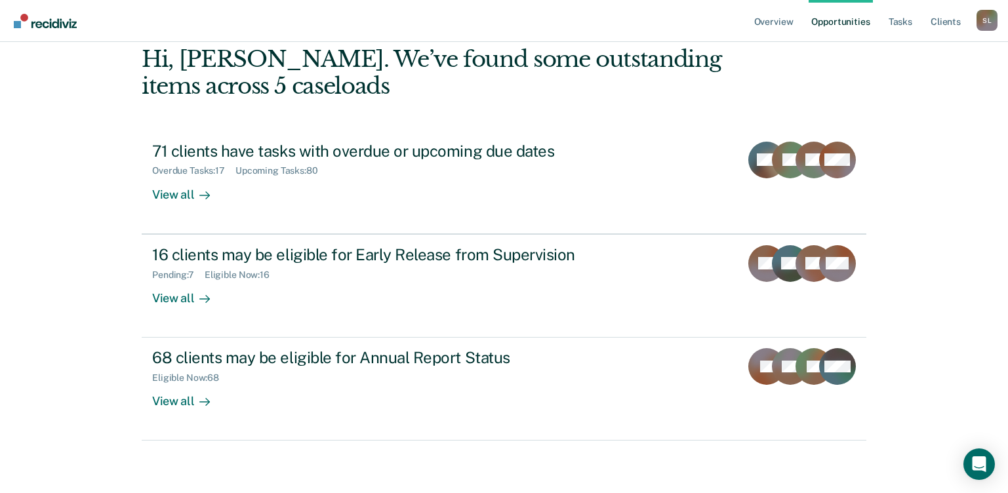 The image size is (1008, 493). I want to click on img: Recidiviz, so click(45, 21).